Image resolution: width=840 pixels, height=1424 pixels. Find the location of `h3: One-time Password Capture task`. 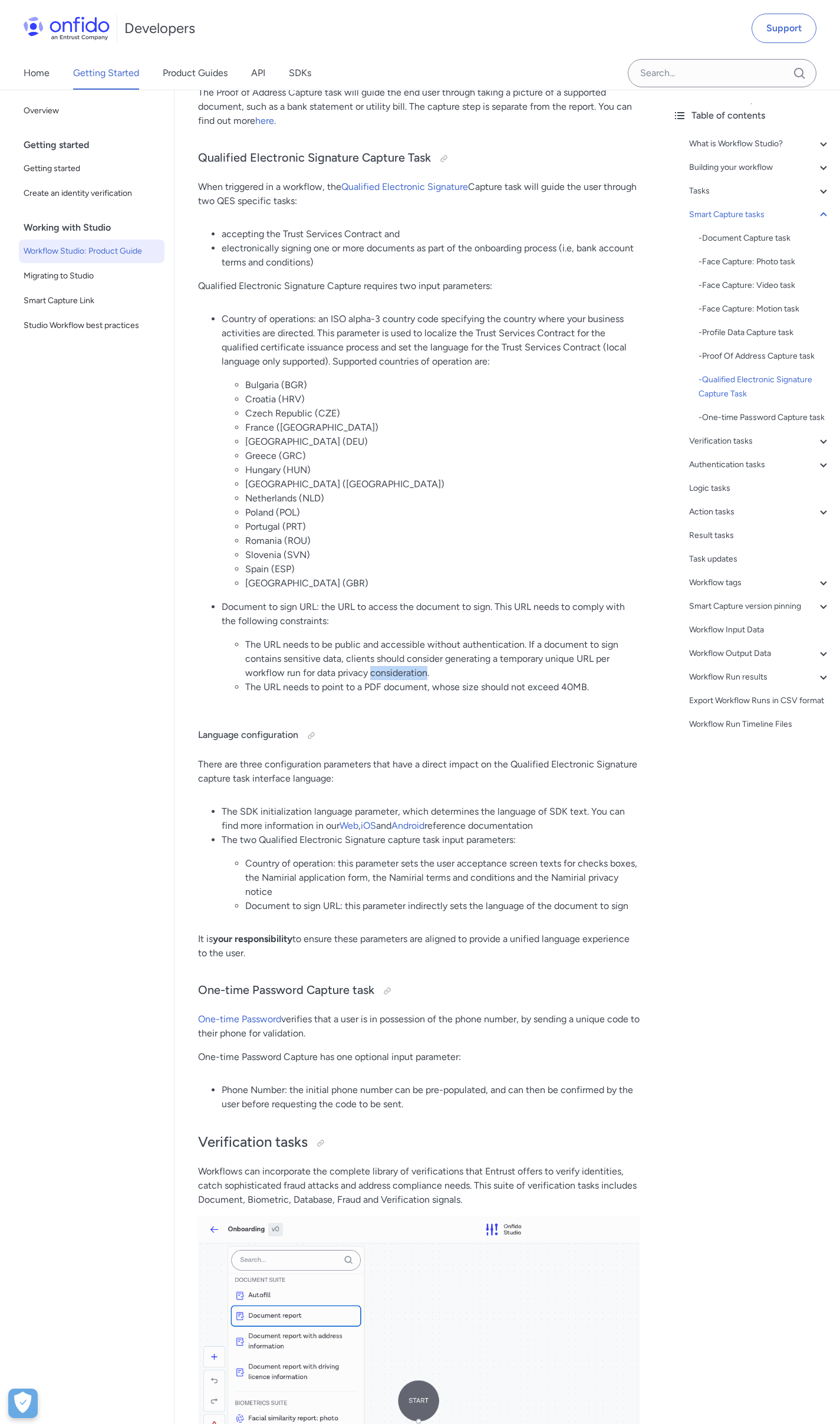

h3: One-time Password Capture task is located at coordinates (419, 991).